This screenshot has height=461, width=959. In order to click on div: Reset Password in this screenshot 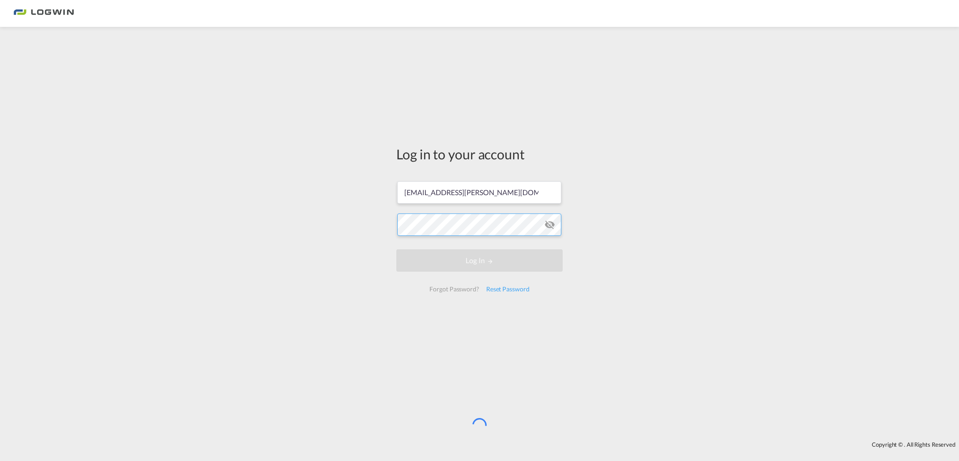, I will do `click(508, 289)`.